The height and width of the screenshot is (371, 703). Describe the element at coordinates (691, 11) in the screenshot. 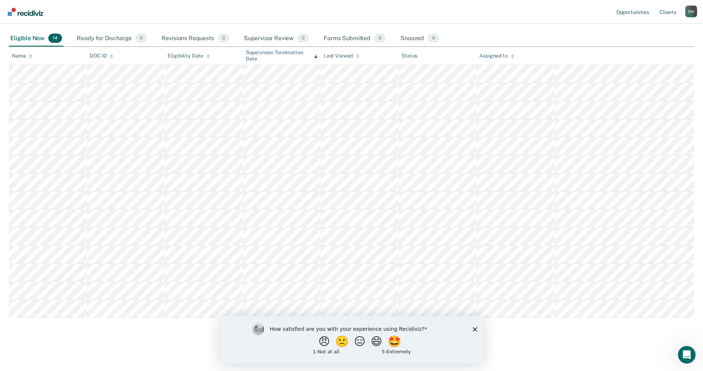

I see `button: Profile dropdown button` at that location.